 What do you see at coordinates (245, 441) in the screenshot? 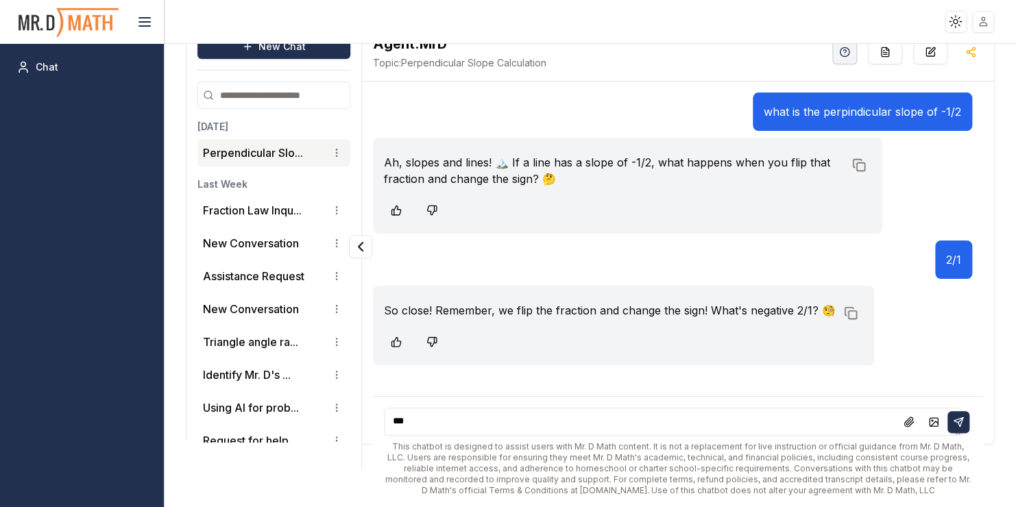
I see `p: Request for help` at bounding box center [245, 441].